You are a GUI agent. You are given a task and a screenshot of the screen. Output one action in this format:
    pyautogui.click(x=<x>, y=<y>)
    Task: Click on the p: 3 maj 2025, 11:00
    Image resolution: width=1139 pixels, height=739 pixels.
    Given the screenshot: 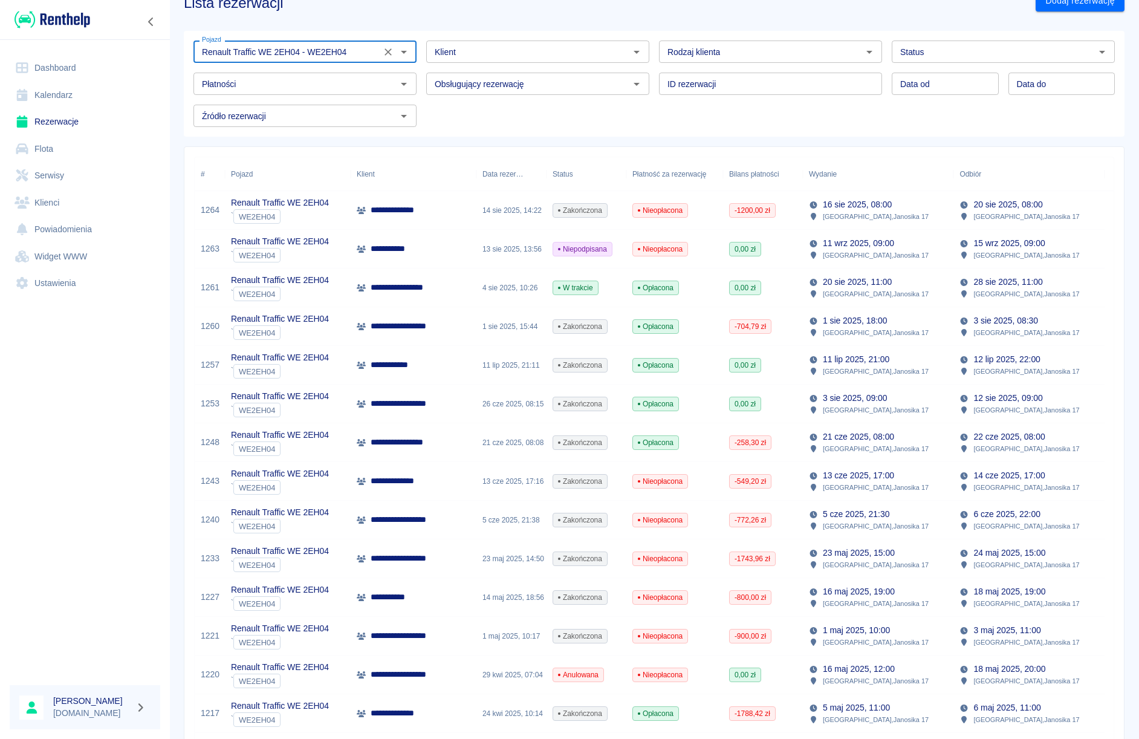 What is the action you would take?
    pyautogui.click(x=1006, y=630)
    